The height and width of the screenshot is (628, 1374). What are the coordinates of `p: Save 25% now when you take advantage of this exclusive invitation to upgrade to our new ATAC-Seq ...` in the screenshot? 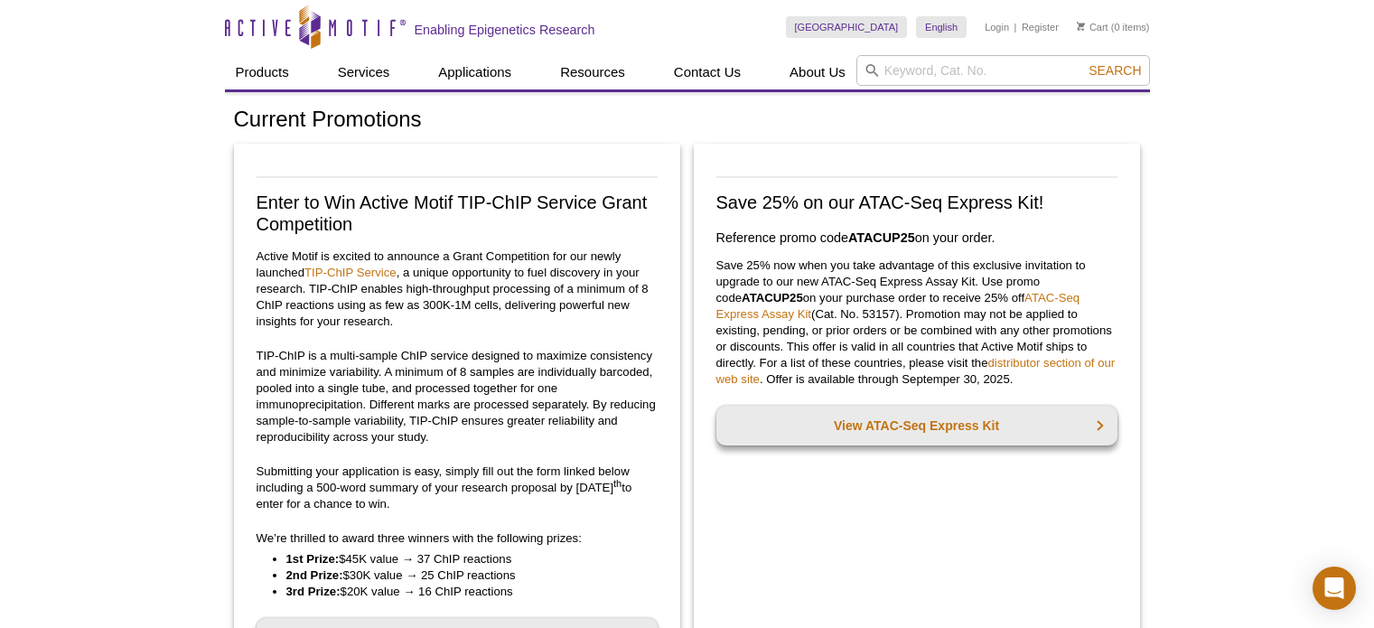 It's located at (917, 323).